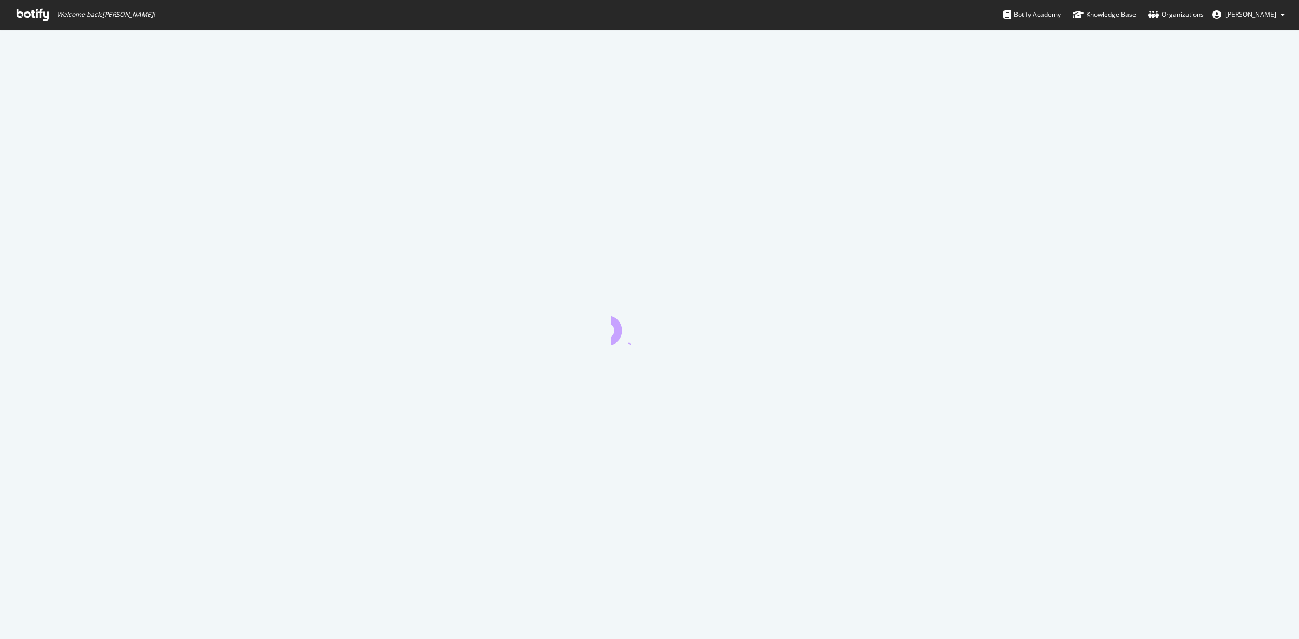  Describe the element at coordinates (1251, 14) in the screenshot. I see `span: Steffie Kronek` at that location.